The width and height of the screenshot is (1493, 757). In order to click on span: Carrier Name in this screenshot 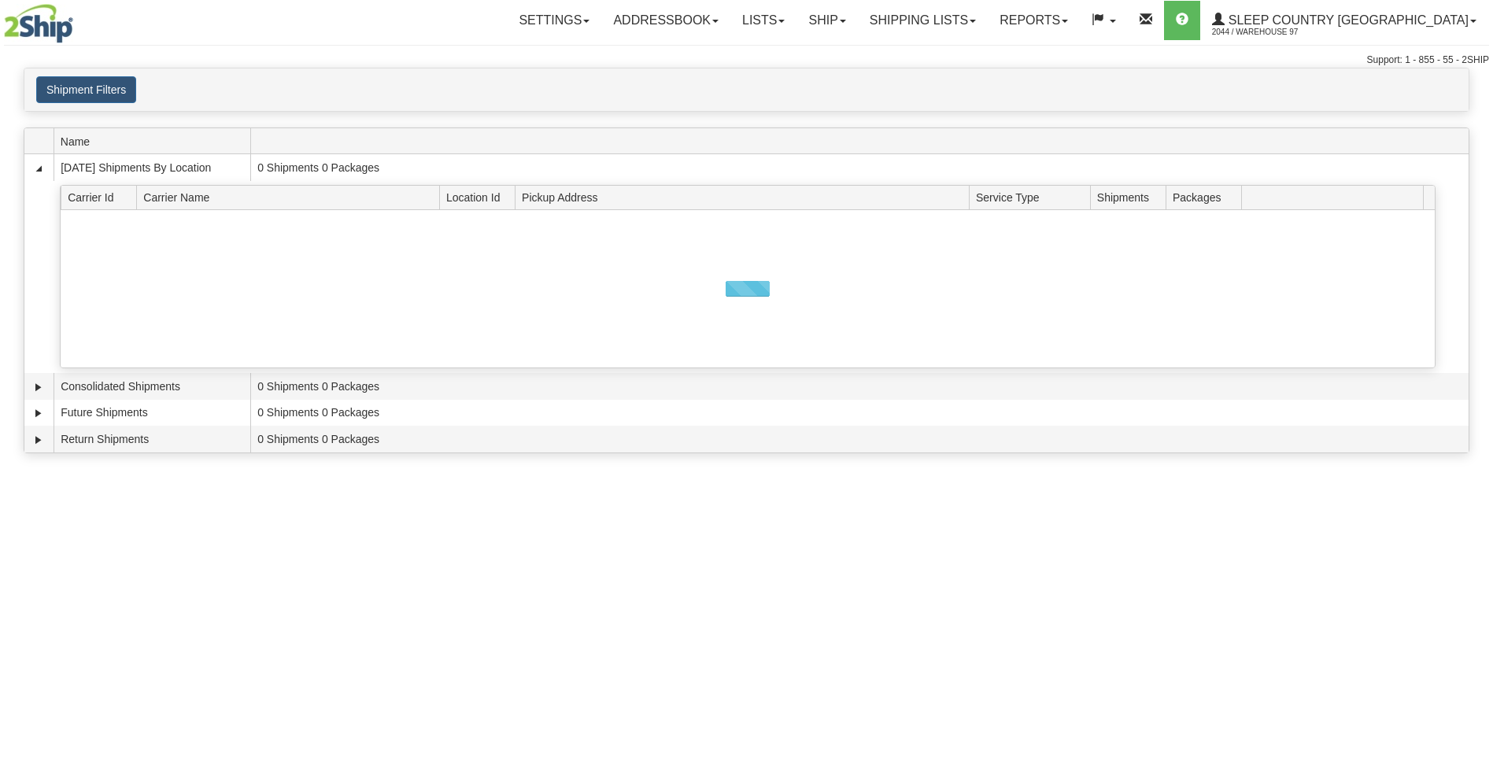, I will do `click(291, 197)`.